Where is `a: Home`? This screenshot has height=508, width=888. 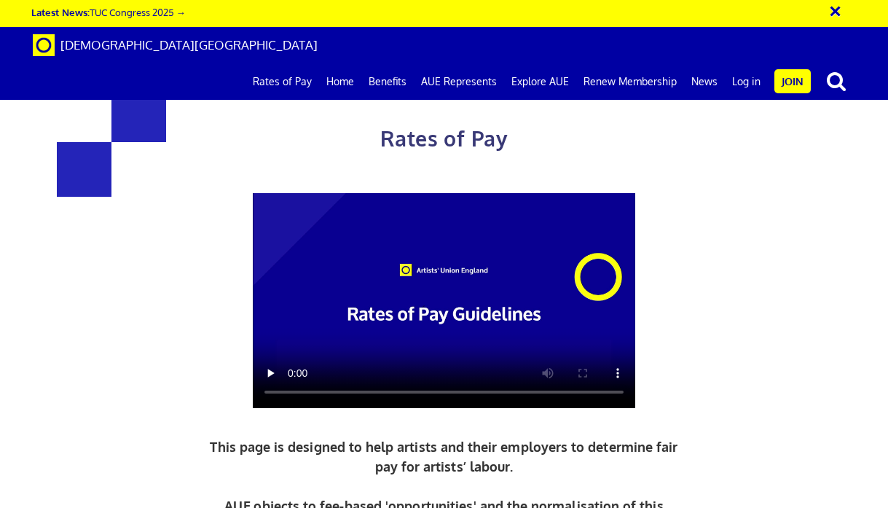
a: Home is located at coordinates (340, 82).